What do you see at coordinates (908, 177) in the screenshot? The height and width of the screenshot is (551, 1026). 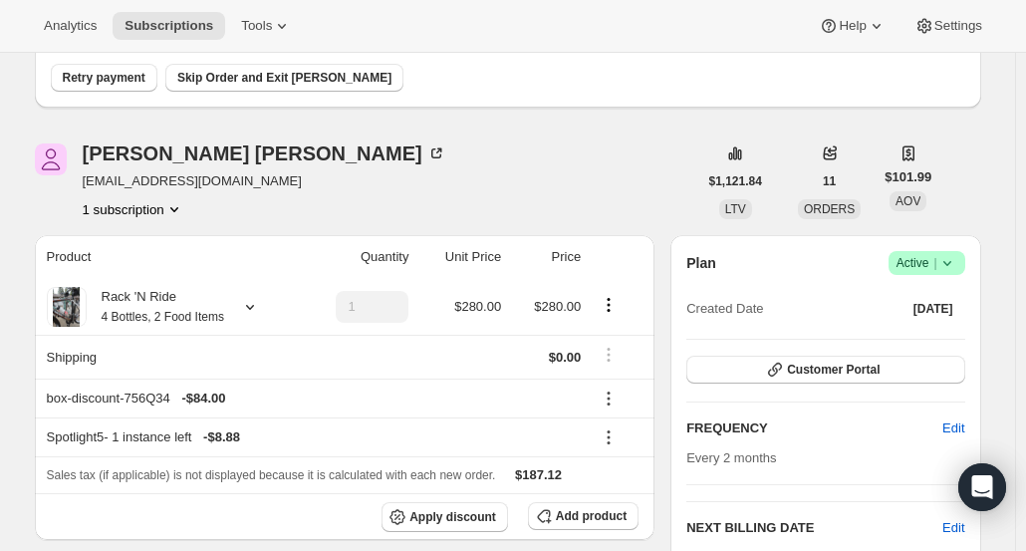 I see `span: $101.99` at bounding box center [908, 177].